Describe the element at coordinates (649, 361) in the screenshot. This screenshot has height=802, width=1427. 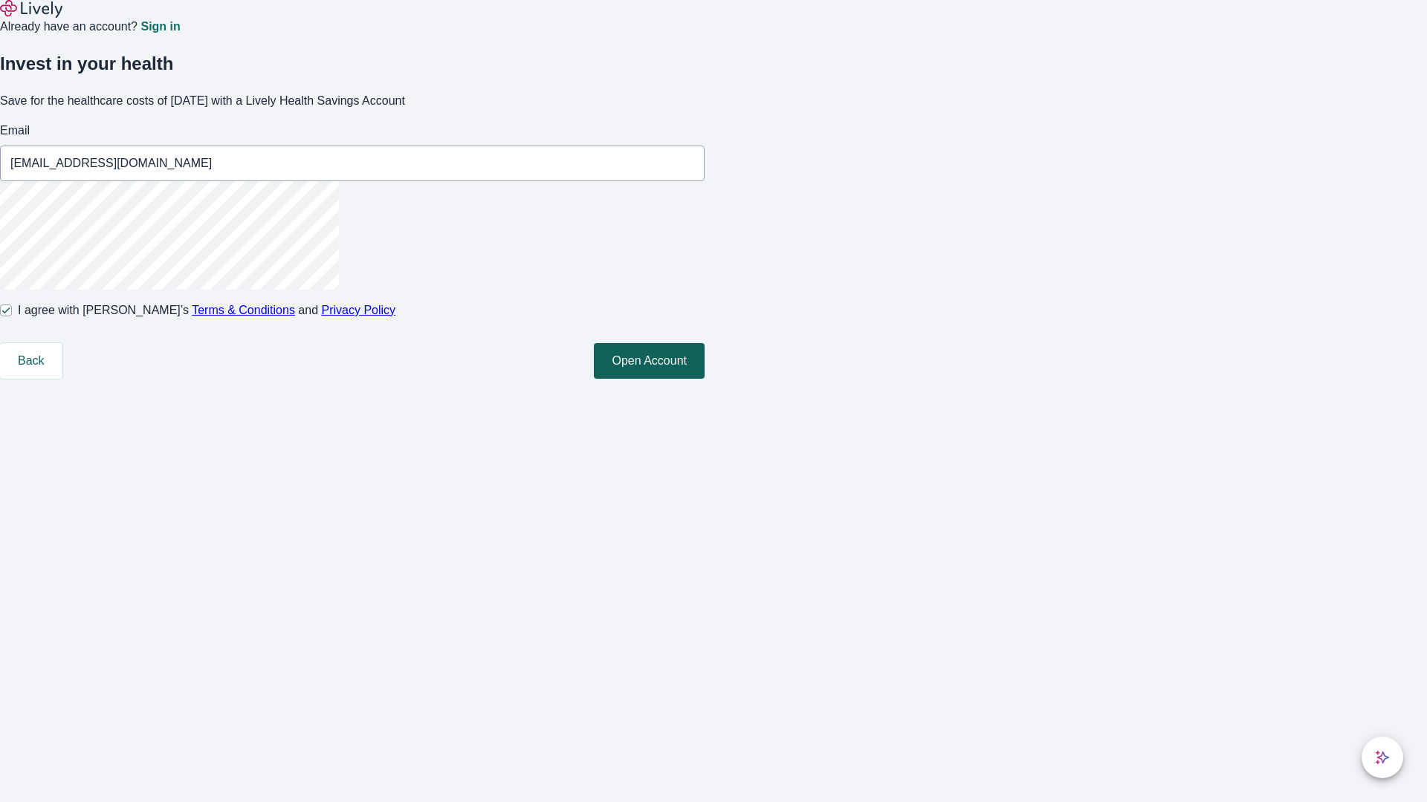
I see `button: Open Account` at that location.